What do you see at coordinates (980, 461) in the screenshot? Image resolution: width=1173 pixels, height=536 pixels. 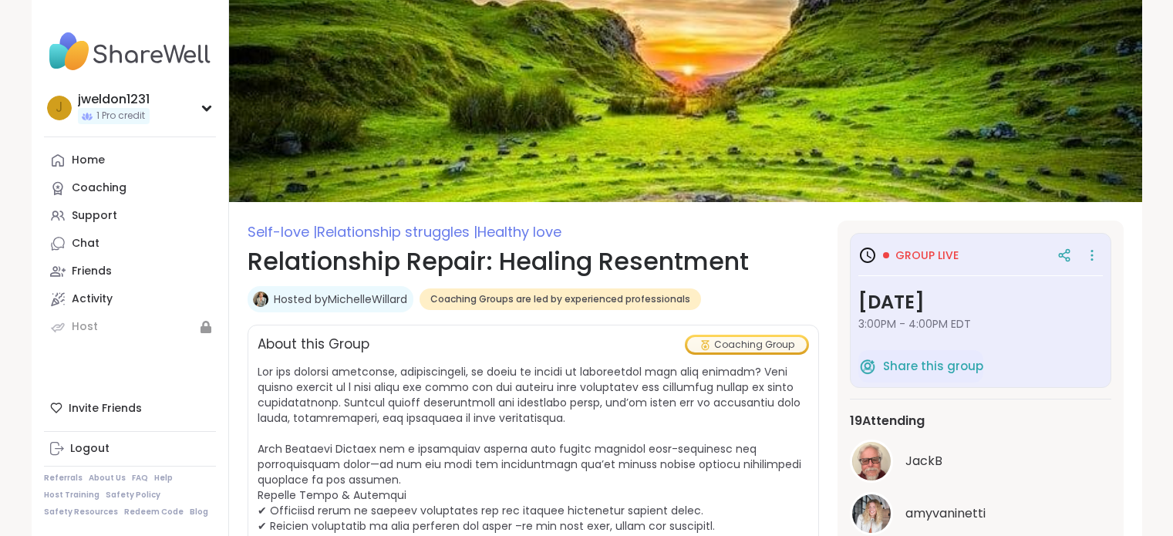 I see `a: JackBJackB` at bounding box center [980, 461].